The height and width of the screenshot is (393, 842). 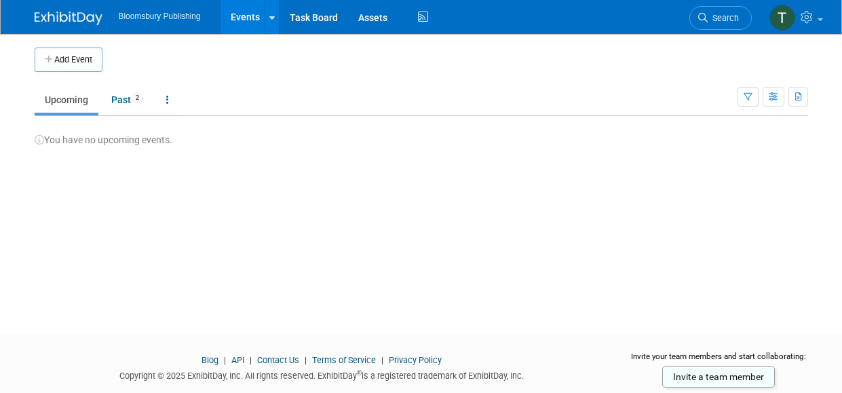 What do you see at coordinates (278, 360) in the screenshot?
I see `a: Contact Us` at bounding box center [278, 360].